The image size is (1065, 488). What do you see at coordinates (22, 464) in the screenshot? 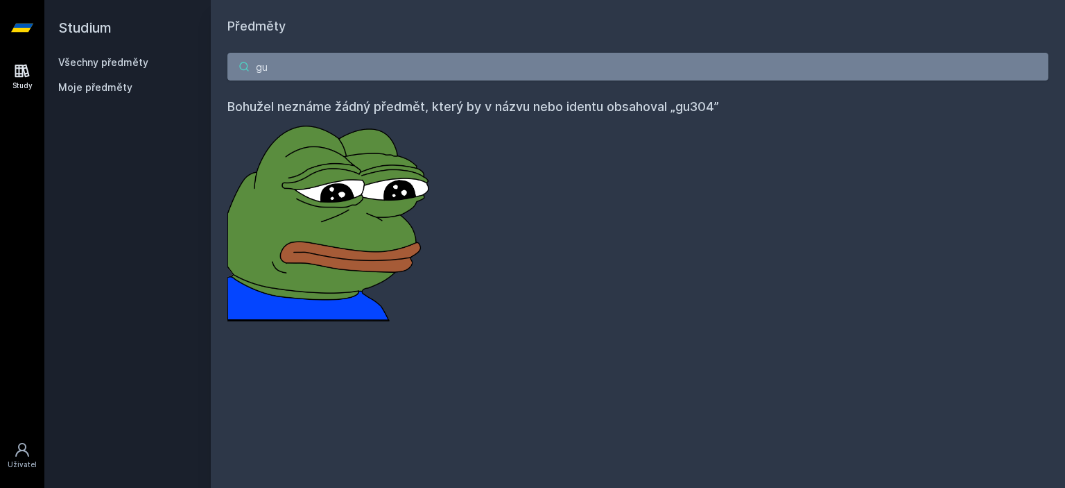
I see `div: Uživatel` at bounding box center [22, 464].